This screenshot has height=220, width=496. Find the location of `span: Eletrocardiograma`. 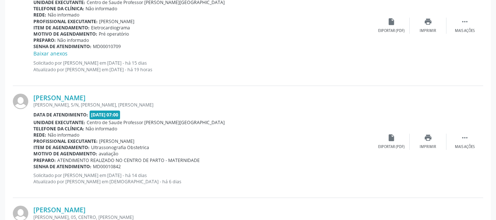

span: Eletrocardiograma is located at coordinates (110, 28).